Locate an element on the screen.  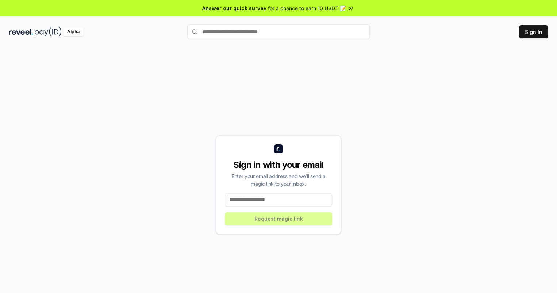
img: logo_small is located at coordinates (278, 149).